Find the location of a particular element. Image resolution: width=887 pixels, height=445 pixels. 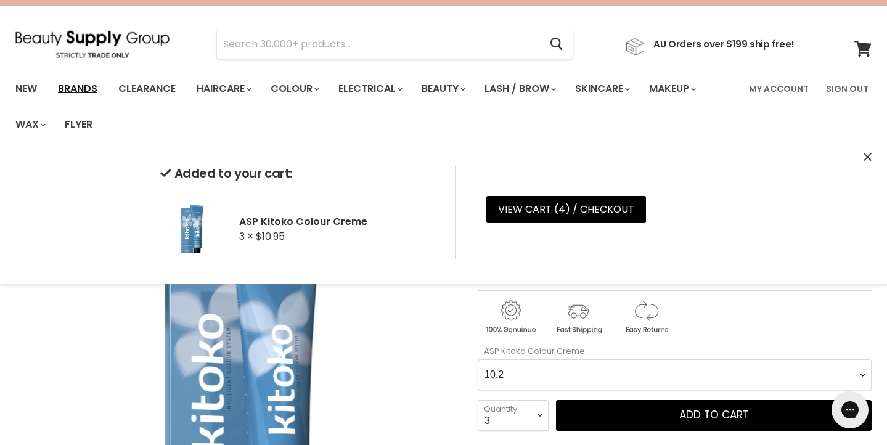

a: My Account is located at coordinates (778, 89).